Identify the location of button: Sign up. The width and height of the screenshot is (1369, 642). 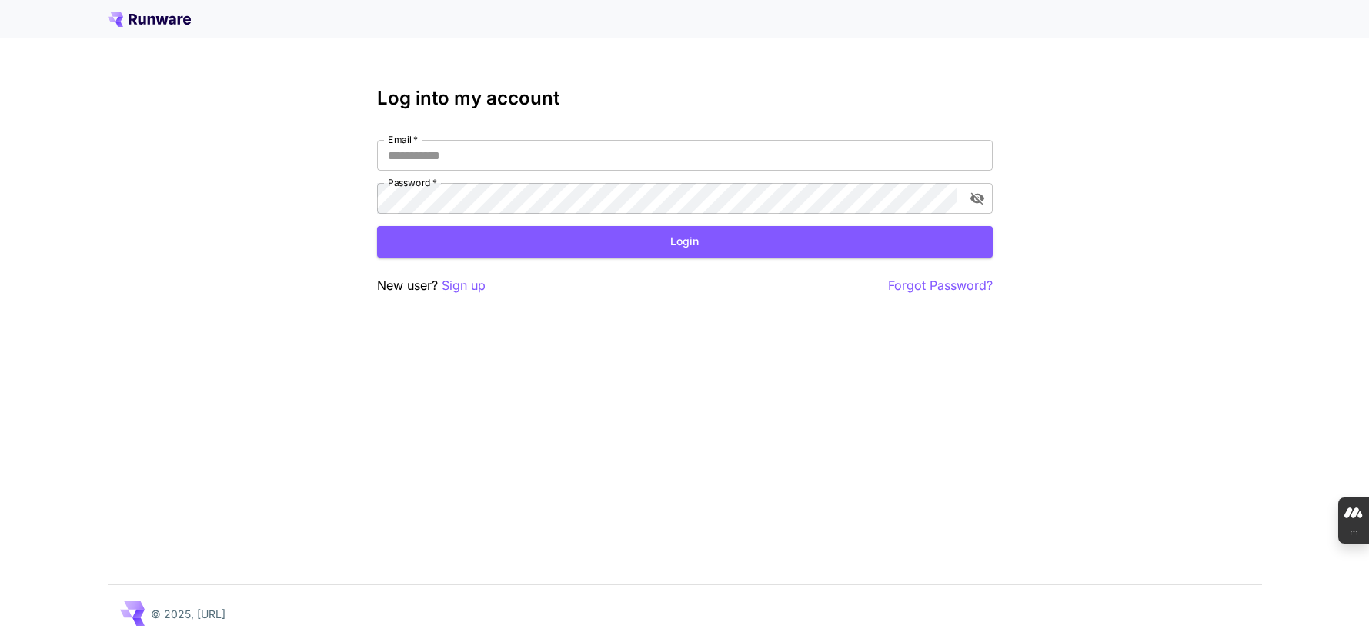
(463, 285).